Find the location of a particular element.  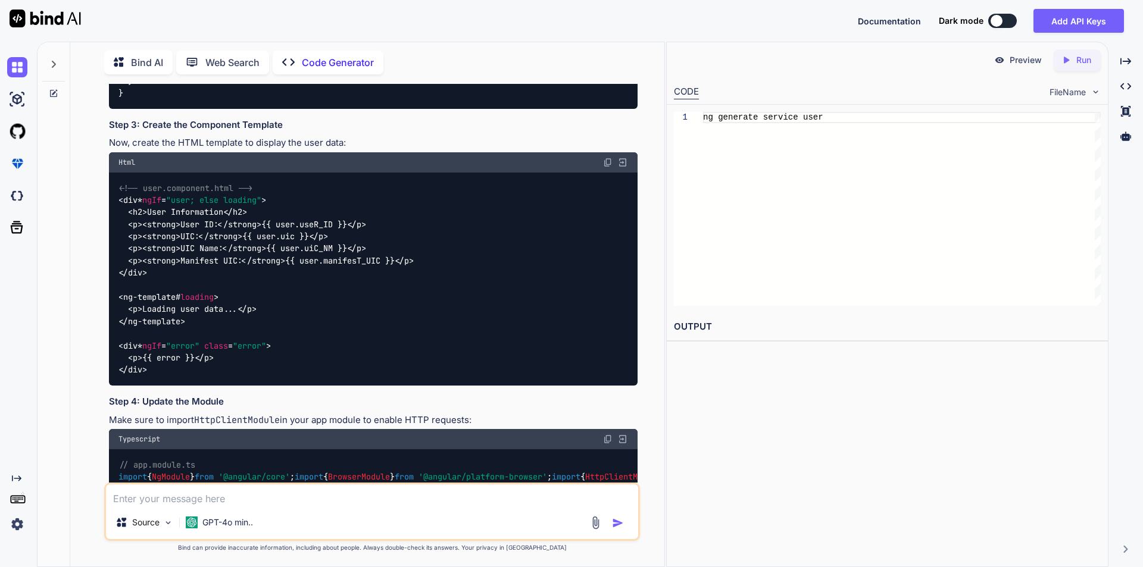

img: chat is located at coordinates (17, 67).